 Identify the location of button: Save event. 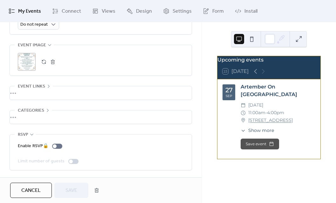
(260, 144).